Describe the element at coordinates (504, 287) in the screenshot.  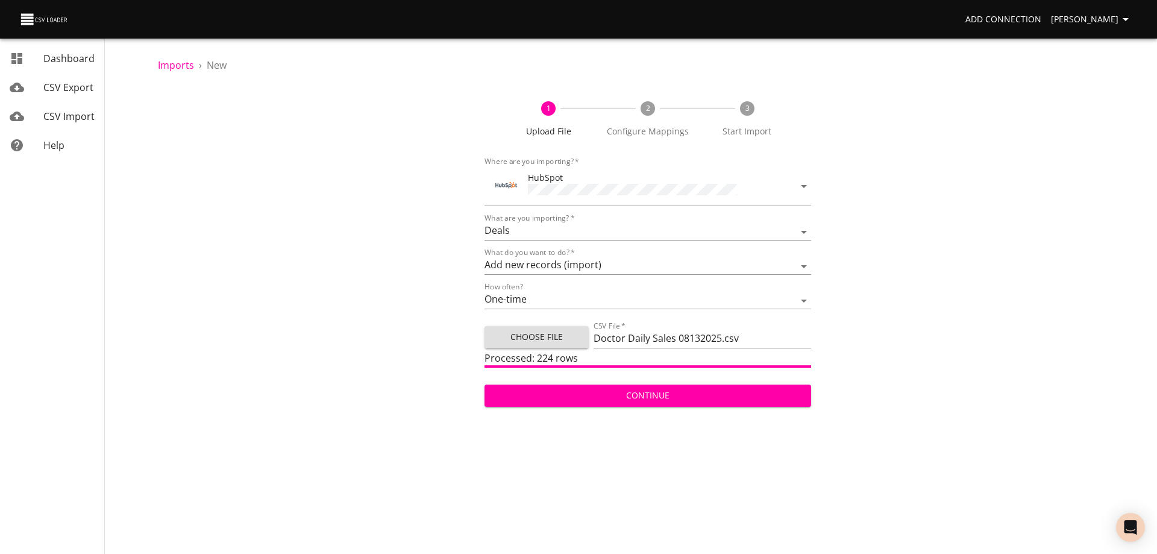
I see `label: How often?` at that location.